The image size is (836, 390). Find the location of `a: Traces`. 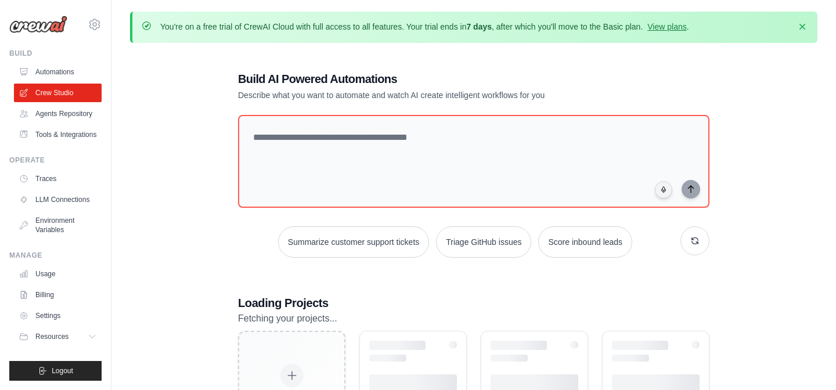

a: Traces is located at coordinates (57, 179).